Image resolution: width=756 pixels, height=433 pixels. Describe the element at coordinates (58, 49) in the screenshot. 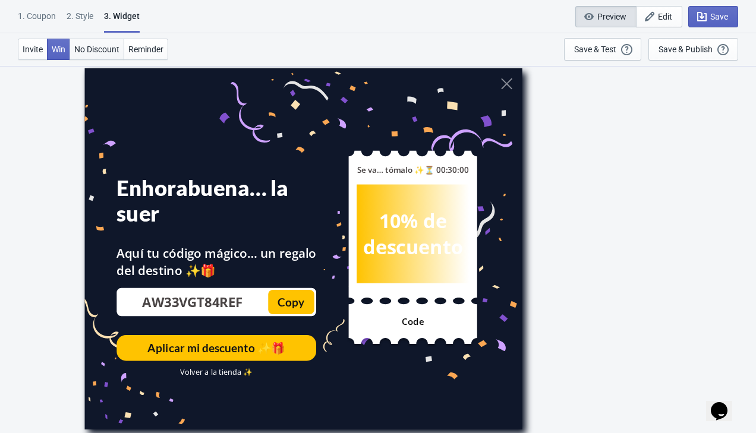

I see `button: Win` at that location.